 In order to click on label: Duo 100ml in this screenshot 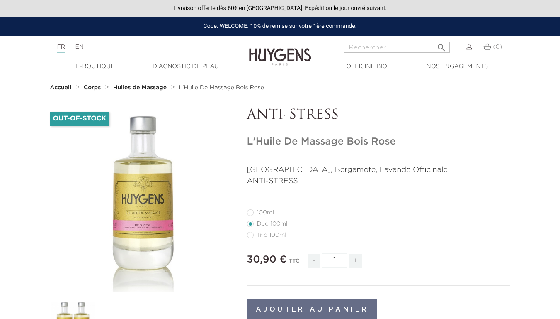, I will do `click(272, 224)`.